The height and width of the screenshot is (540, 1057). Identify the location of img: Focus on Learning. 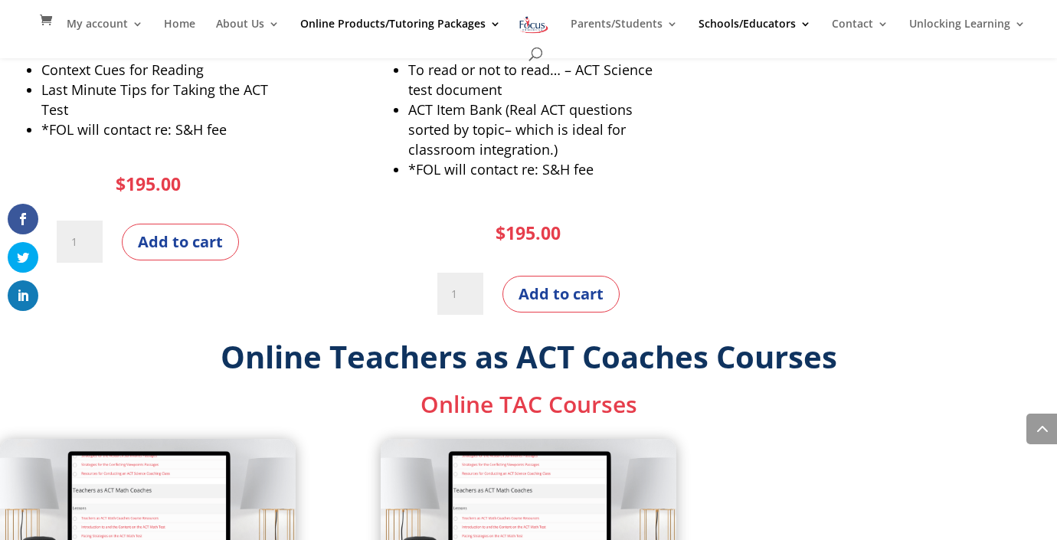
(534, 25).